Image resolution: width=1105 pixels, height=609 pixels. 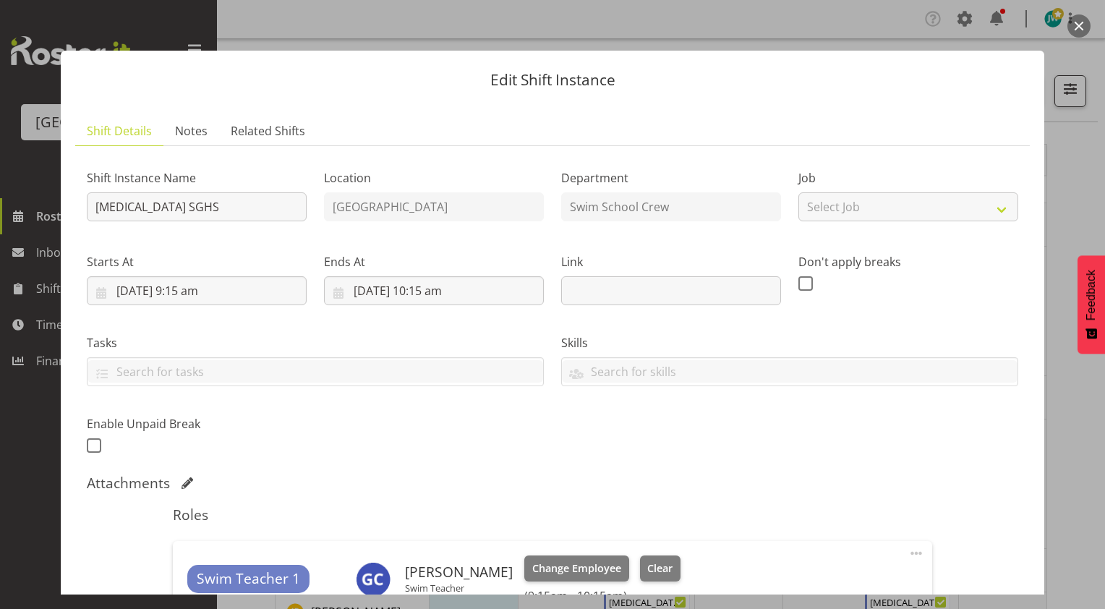 I want to click on p: Edit Shift Instance, so click(x=552, y=80).